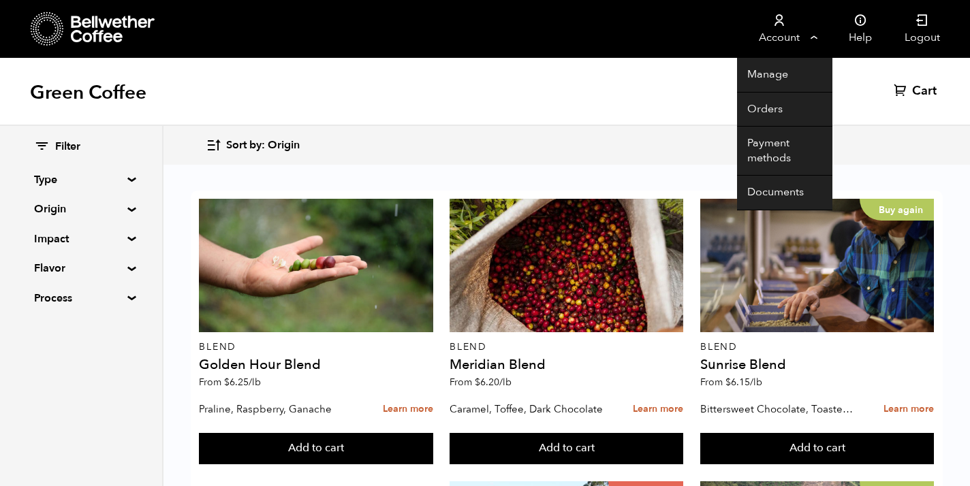 The width and height of the screenshot is (970, 486). What do you see at coordinates (924, 91) in the screenshot?
I see `span: Cart` at bounding box center [924, 91].